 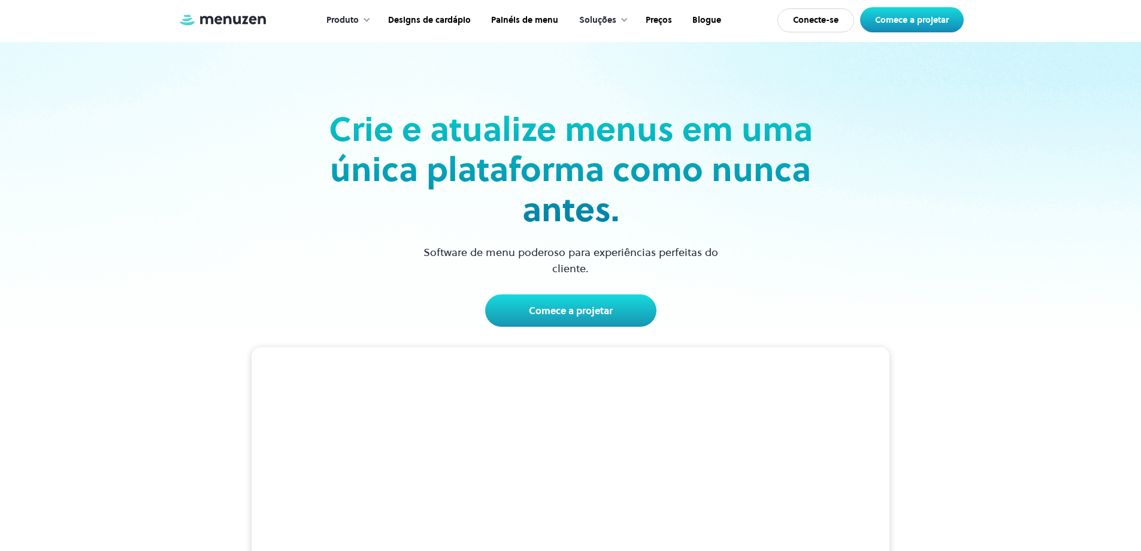 What do you see at coordinates (525, 20) in the screenshot?
I see `font: Painéis de menu` at bounding box center [525, 20].